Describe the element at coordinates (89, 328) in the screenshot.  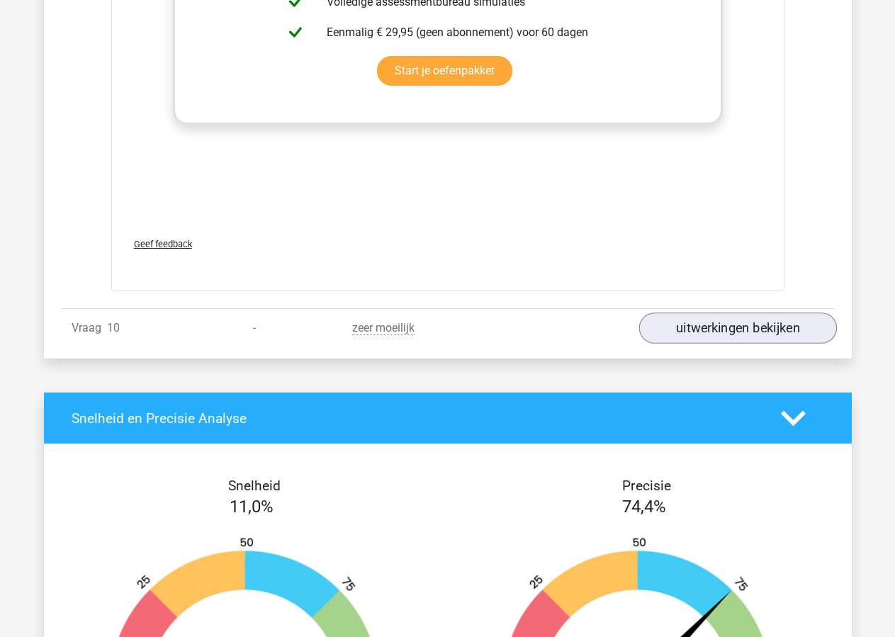
I see `span: Vraag` at that location.